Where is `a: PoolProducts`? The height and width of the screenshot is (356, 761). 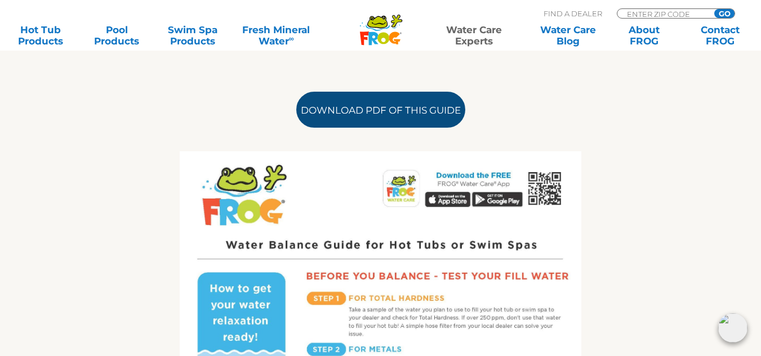
a: PoolProducts is located at coordinates (117, 35).